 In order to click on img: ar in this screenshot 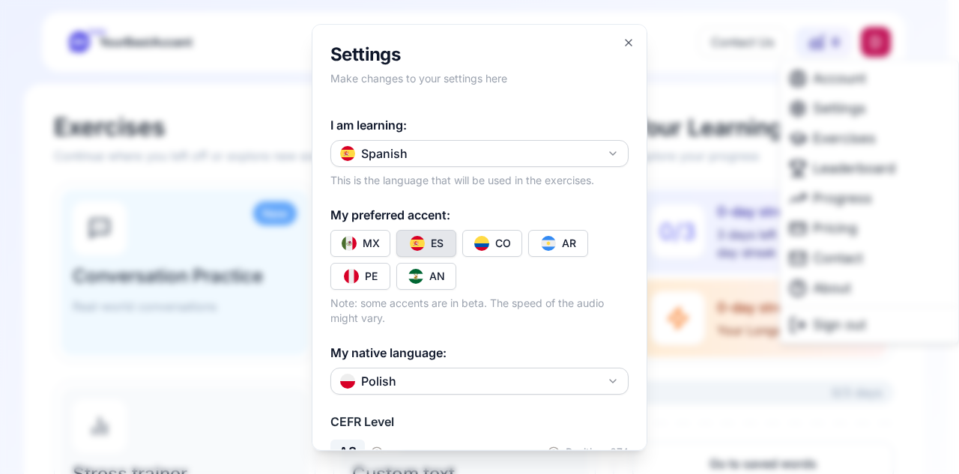, I will do `click(548, 243)`.